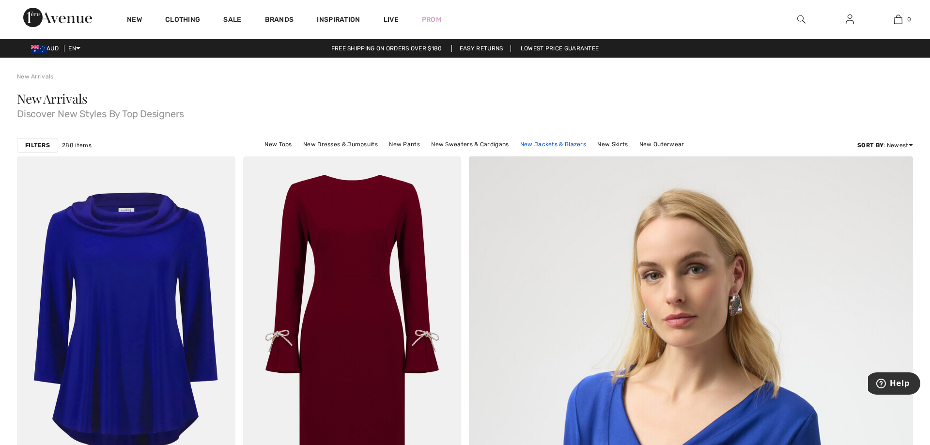  Describe the element at coordinates (431, 19) in the screenshot. I see `a: Prom` at that location.